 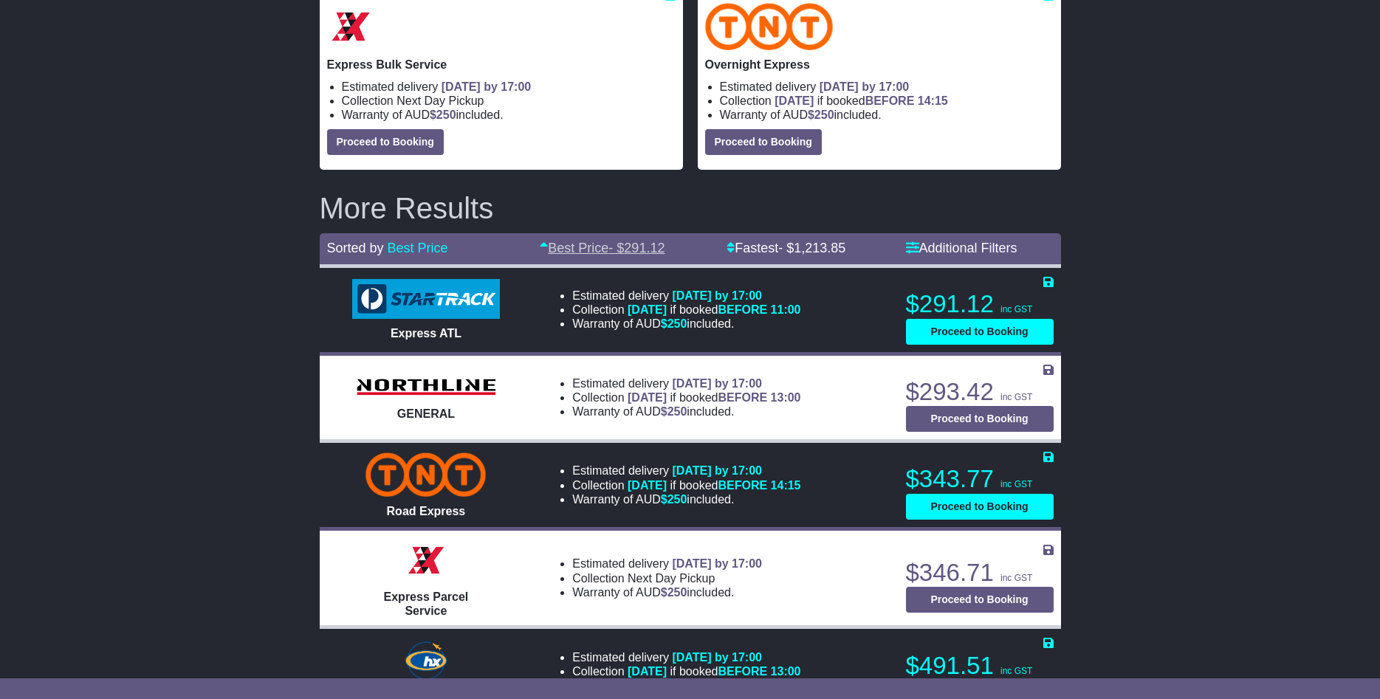 What do you see at coordinates (880, 64) in the screenshot?
I see `p: Overnight Express` at bounding box center [880, 64].